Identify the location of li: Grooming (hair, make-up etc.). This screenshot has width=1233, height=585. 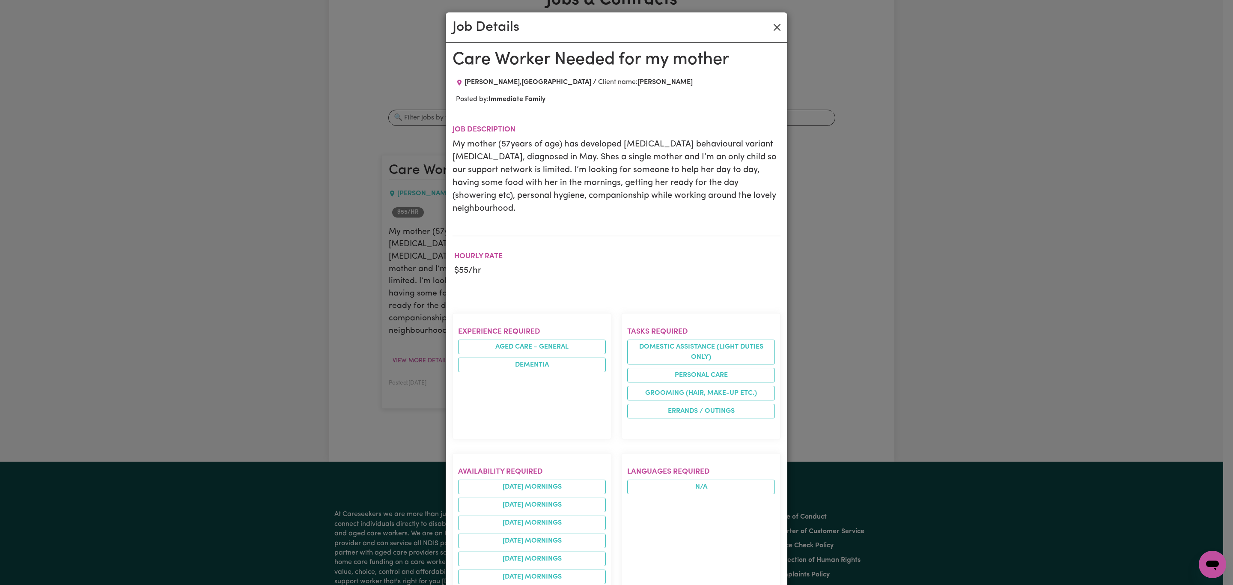
(701, 393).